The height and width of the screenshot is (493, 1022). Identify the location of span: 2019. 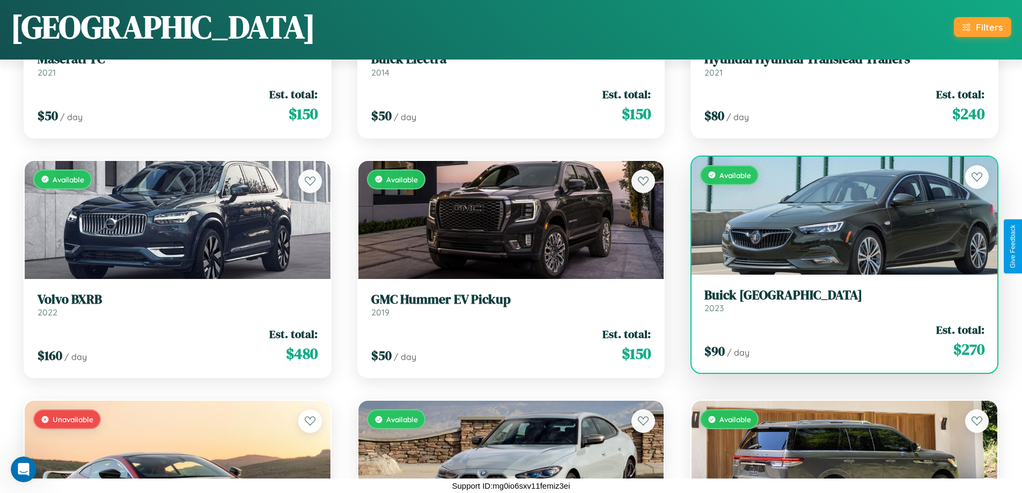
(380, 312).